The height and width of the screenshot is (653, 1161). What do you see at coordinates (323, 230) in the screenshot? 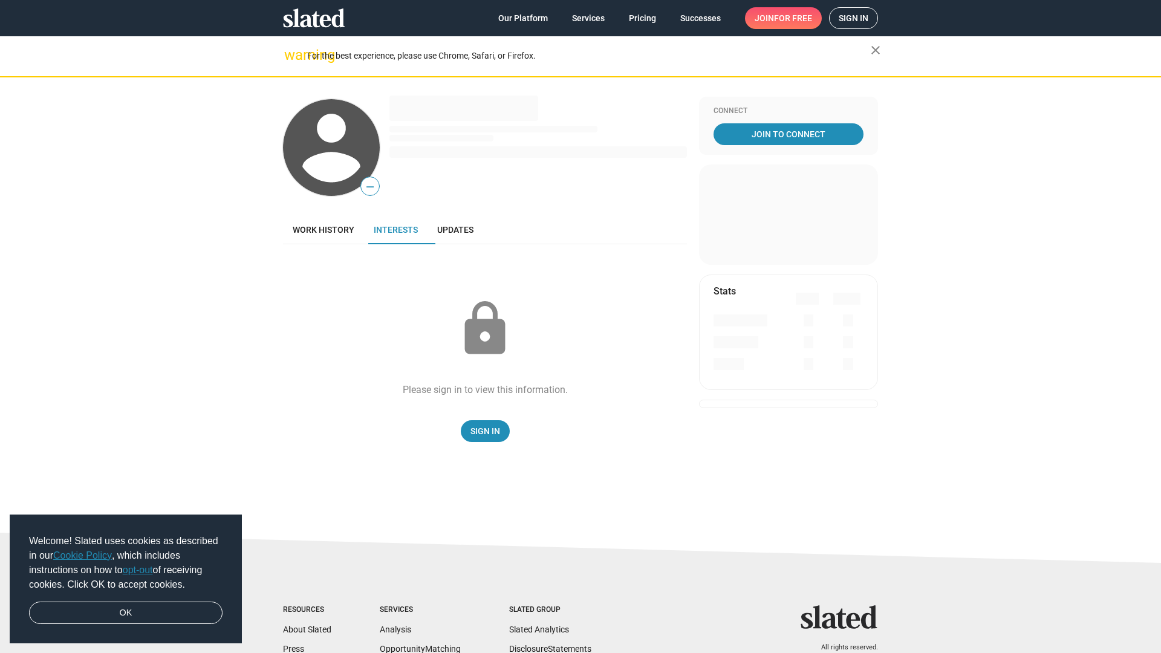
I see `span: Work history` at bounding box center [323, 230].